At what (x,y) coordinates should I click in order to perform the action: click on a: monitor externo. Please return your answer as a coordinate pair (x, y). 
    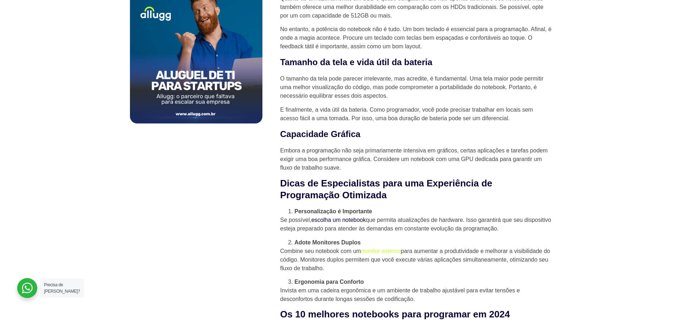
    Looking at the image, I should click on (380, 251).